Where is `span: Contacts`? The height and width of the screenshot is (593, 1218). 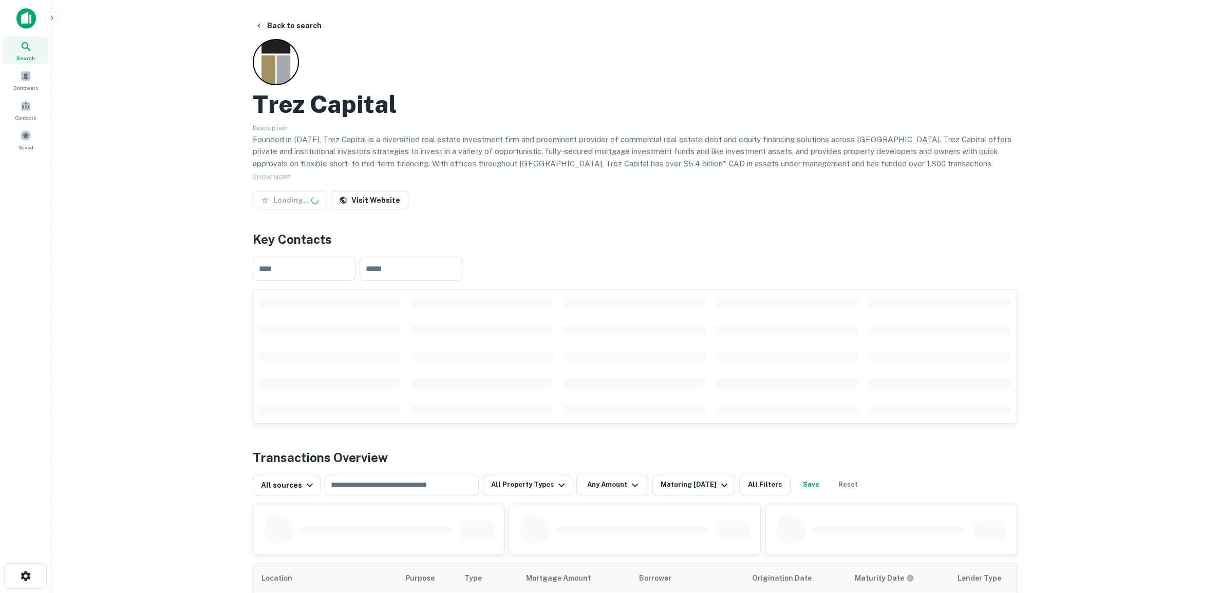 span: Contacts is located at coordinates (26, 118).